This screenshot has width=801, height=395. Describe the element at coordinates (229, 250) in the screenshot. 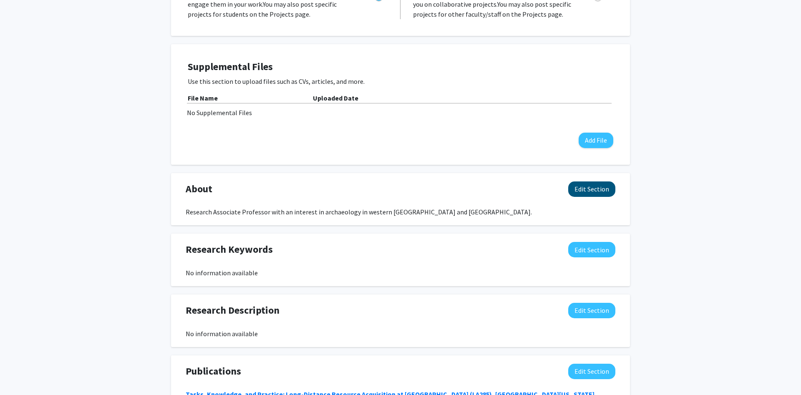

I see `span: Research Keywords` at that location.